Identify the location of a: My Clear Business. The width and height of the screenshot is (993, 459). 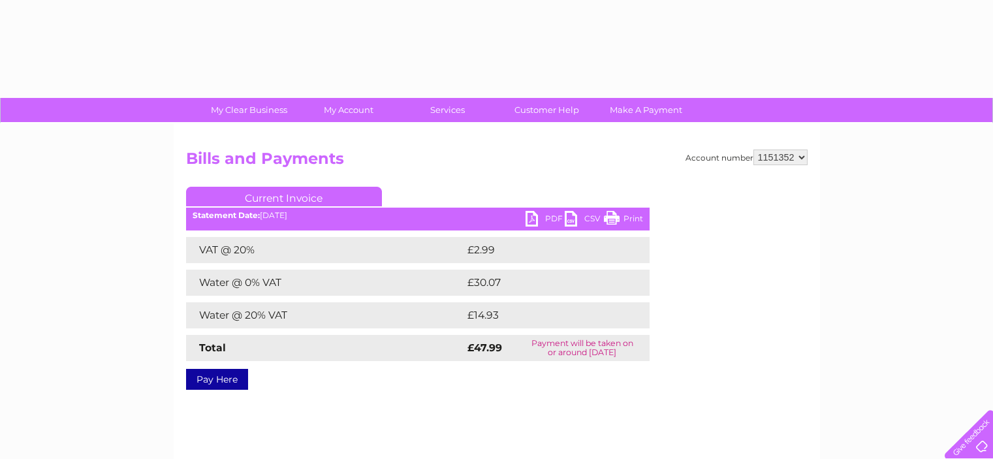
(249, 110).